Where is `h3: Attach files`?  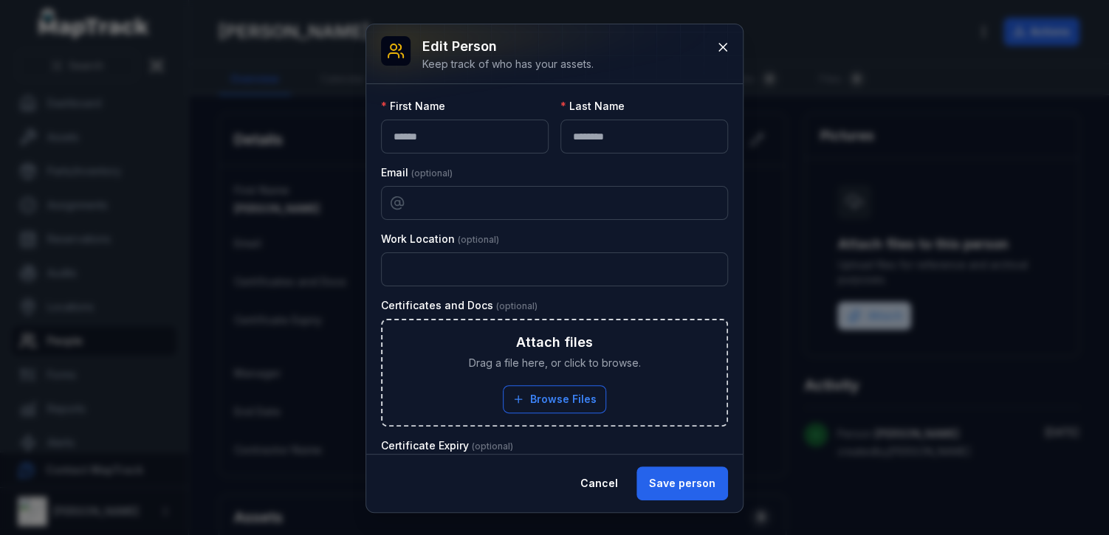
h3: Attach files is located at coordinates (555, 343).